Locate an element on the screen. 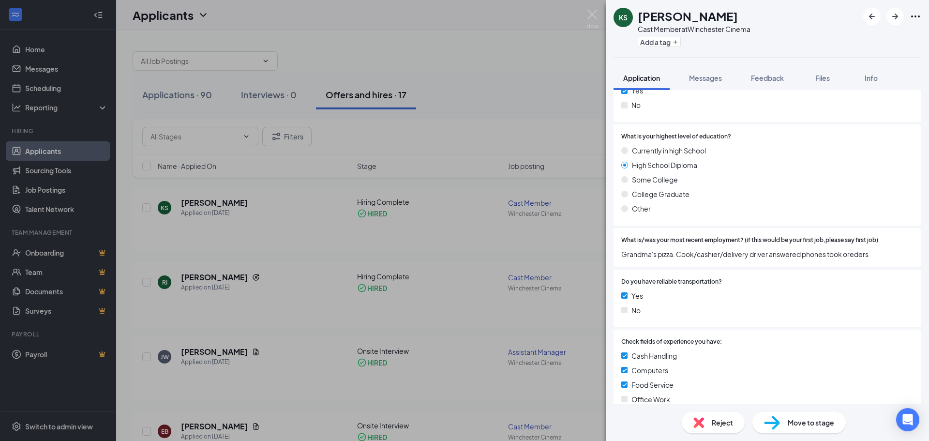 Image resolution: width=929 pixels, height=441 pixels. span: Move to stage is located at coordinates (811, 422).